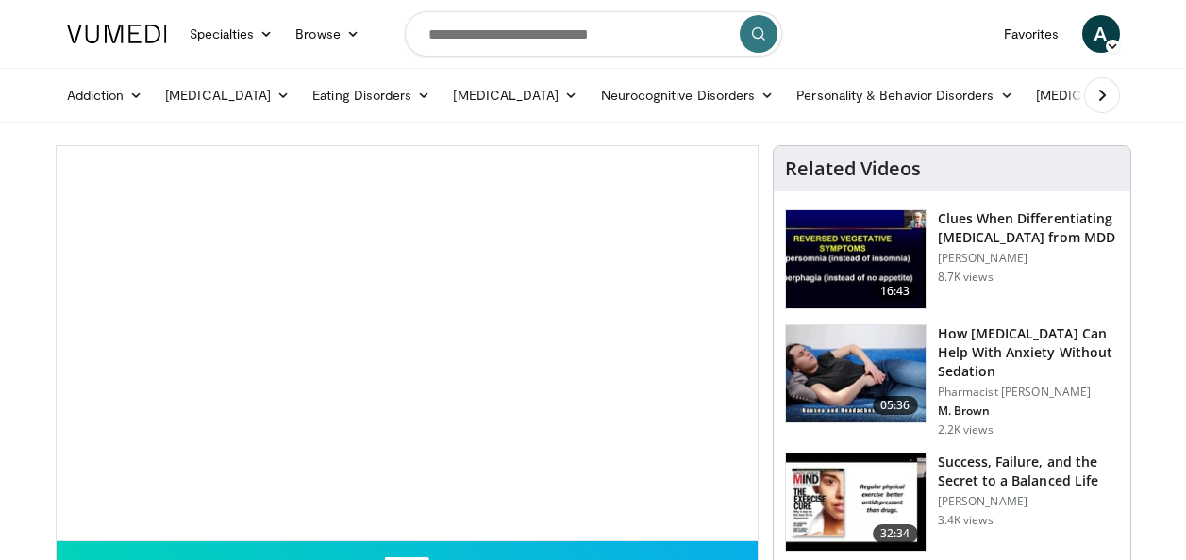 The image size is (1186, 560). I want to click on p: 2.2K views, so click(965, 430).